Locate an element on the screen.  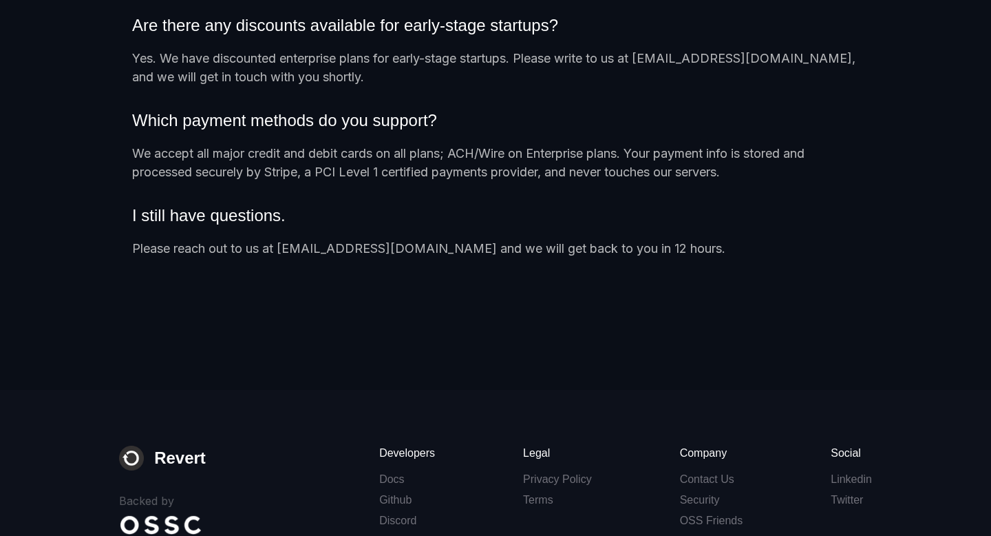
div: Revert is located at coordinates (180, 458).